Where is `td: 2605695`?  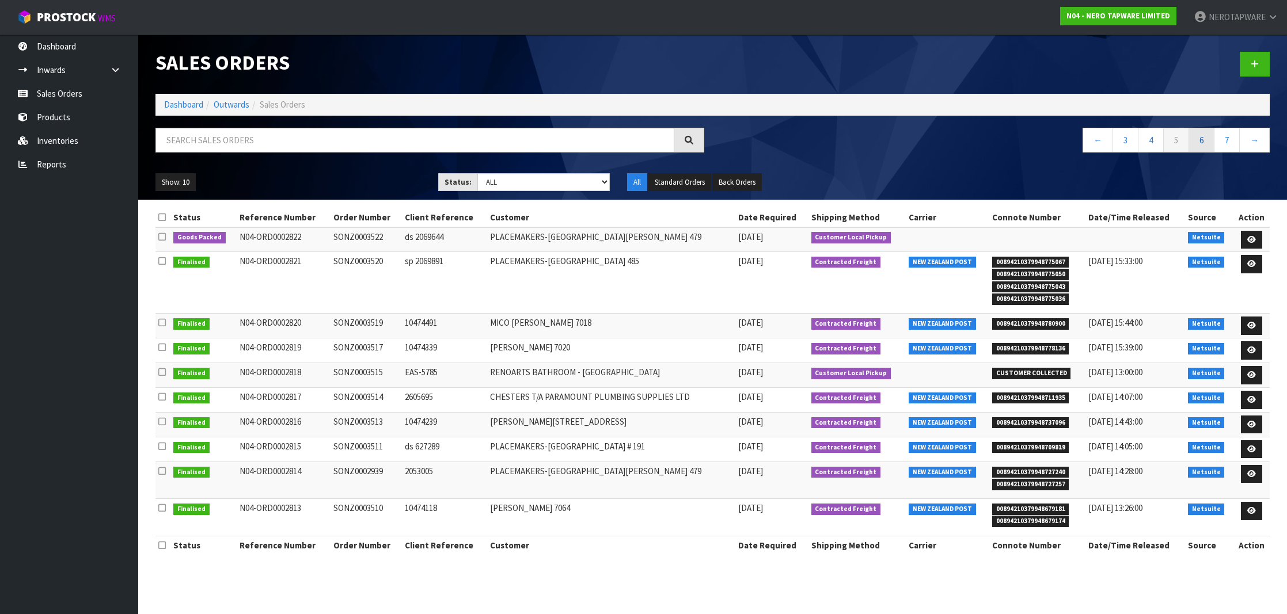
td: 2605695 is located at coordinates (444, 400).